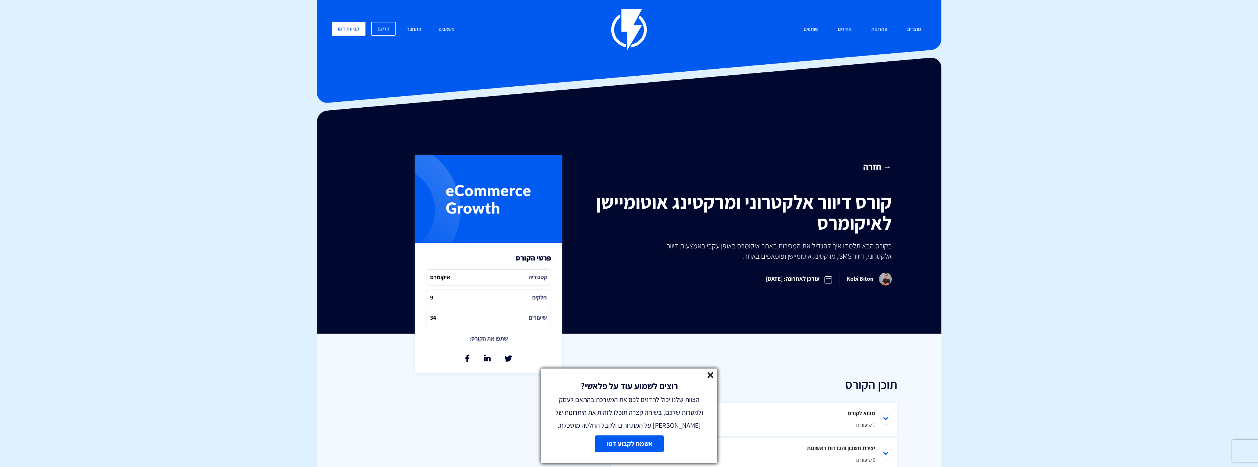  Describe the element at coordinates (845, 29) in the screenshot. I see `a: מחירים` at that location.